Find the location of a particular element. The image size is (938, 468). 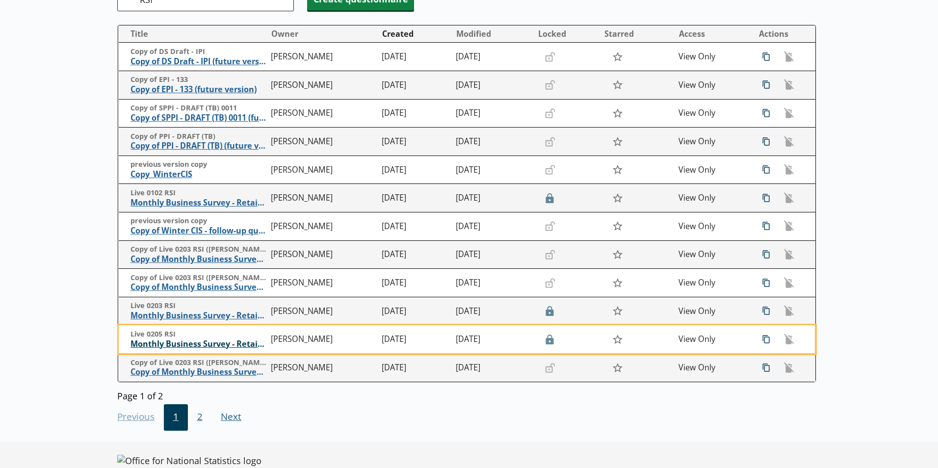

button: Starred is located at coordinates (637, 34).